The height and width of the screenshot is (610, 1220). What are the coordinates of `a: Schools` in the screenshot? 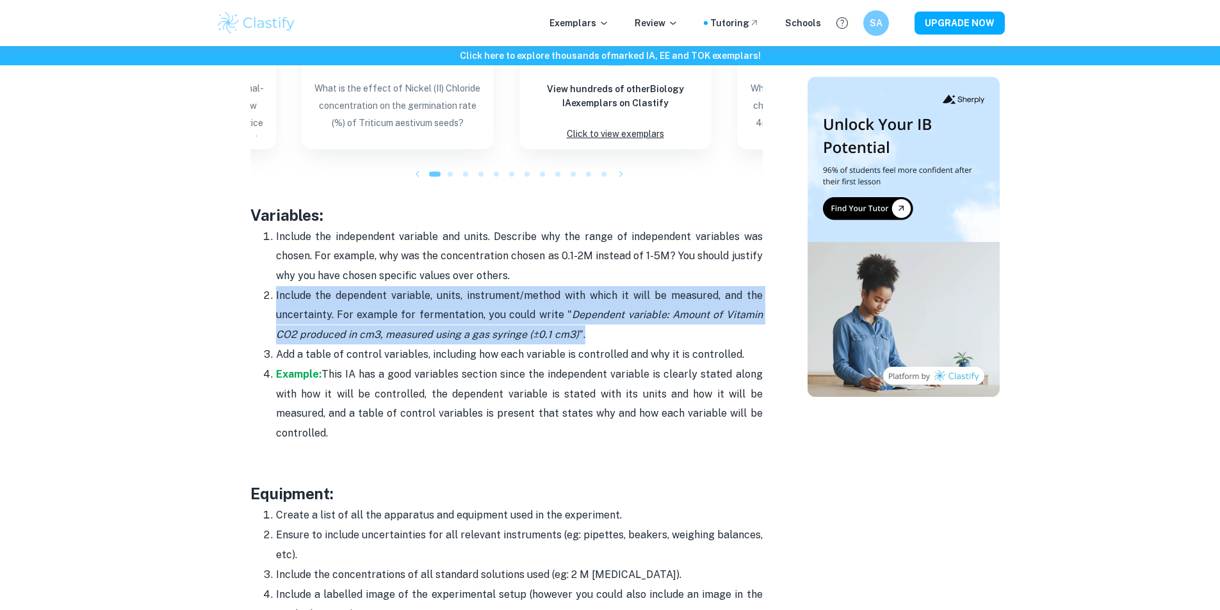 It's located at (803, 23).